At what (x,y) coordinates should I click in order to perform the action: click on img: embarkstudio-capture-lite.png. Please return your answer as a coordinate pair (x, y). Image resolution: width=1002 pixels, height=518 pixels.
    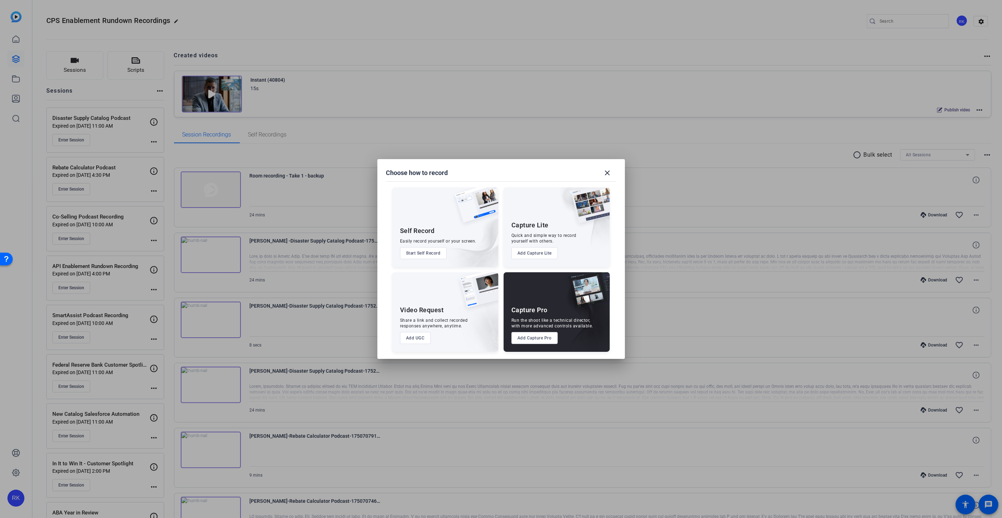
    Looking at the image, I should click on (578, 223).